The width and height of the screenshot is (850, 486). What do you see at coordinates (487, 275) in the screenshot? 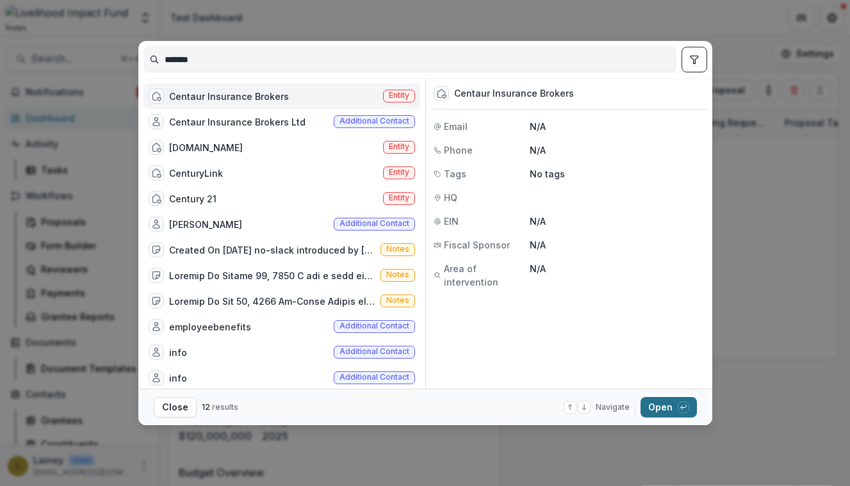
I see `span: Area of intervention` at bounding box center [487, 275].